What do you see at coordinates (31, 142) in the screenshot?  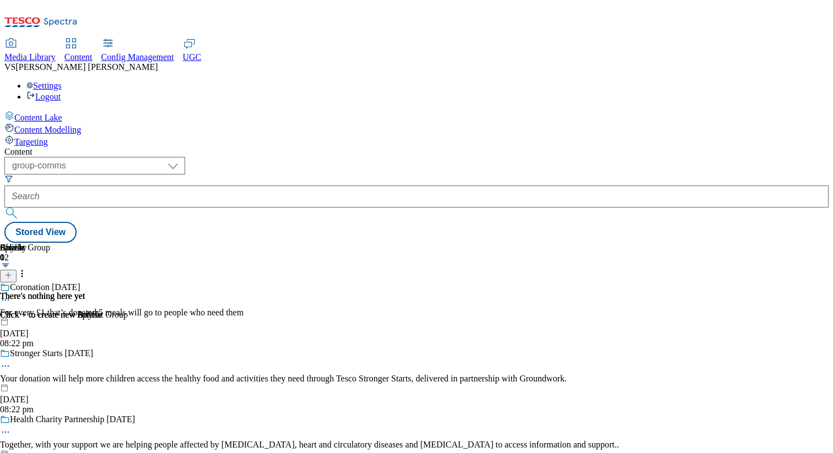 I see `span: Targeting` at bounding box center [31, 142].